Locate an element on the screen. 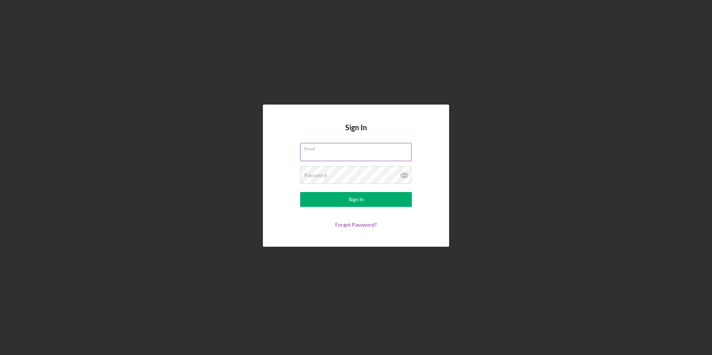 Image resolution: width=712 pixels, height=355 pixels. a: Forgot Password? is located at coordinates (356, 224).